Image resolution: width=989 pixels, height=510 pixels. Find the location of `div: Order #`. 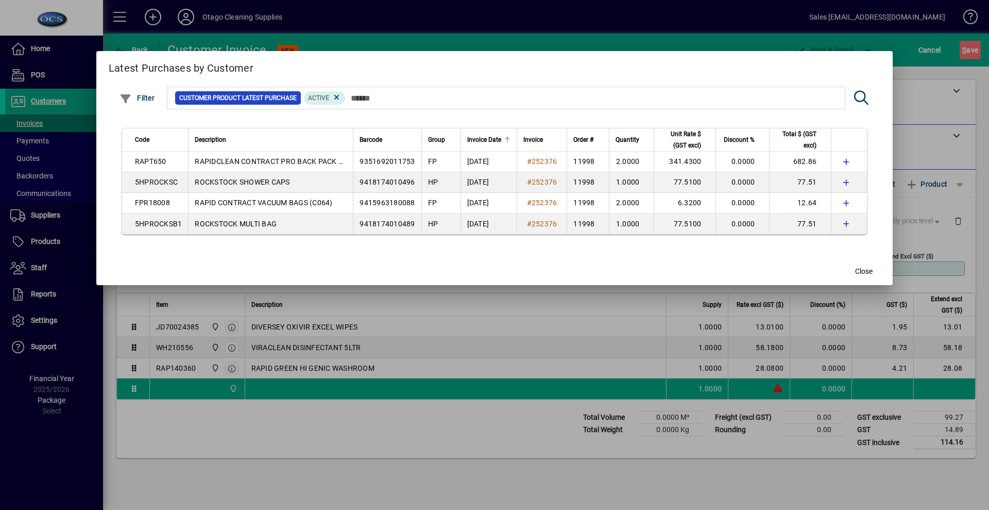

div: Order # is located at coordinates (588, 140).